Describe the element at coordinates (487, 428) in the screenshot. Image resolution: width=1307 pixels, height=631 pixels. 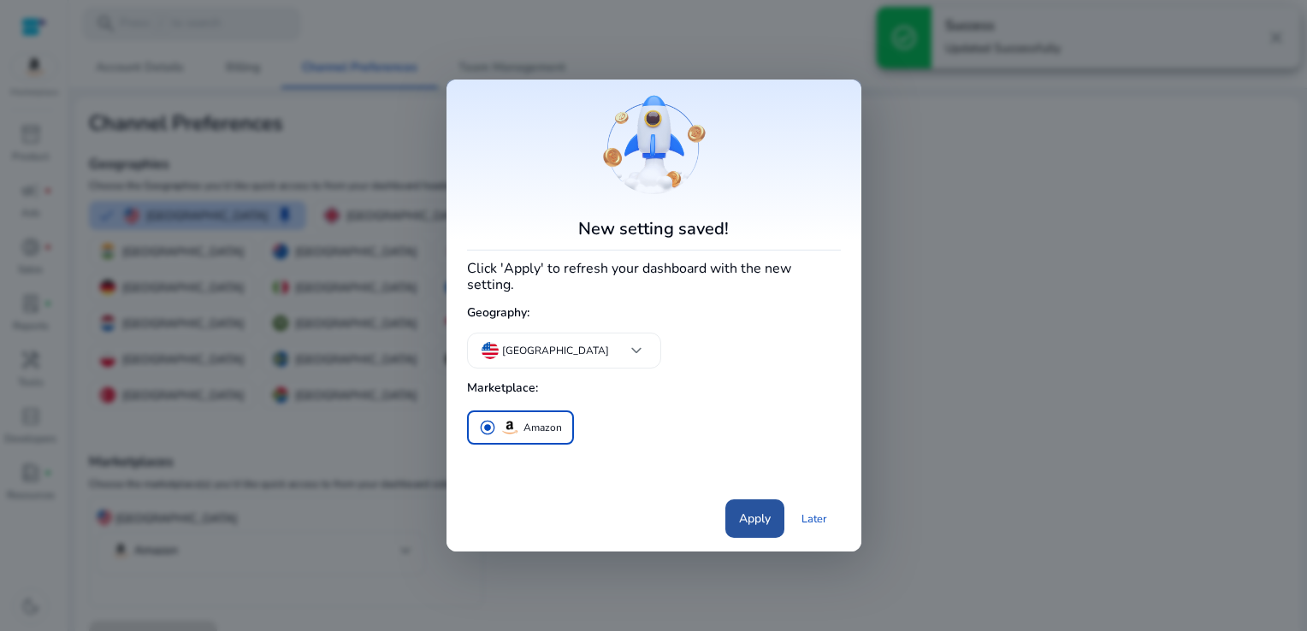
I see `span: radio_button_checked` at that location.